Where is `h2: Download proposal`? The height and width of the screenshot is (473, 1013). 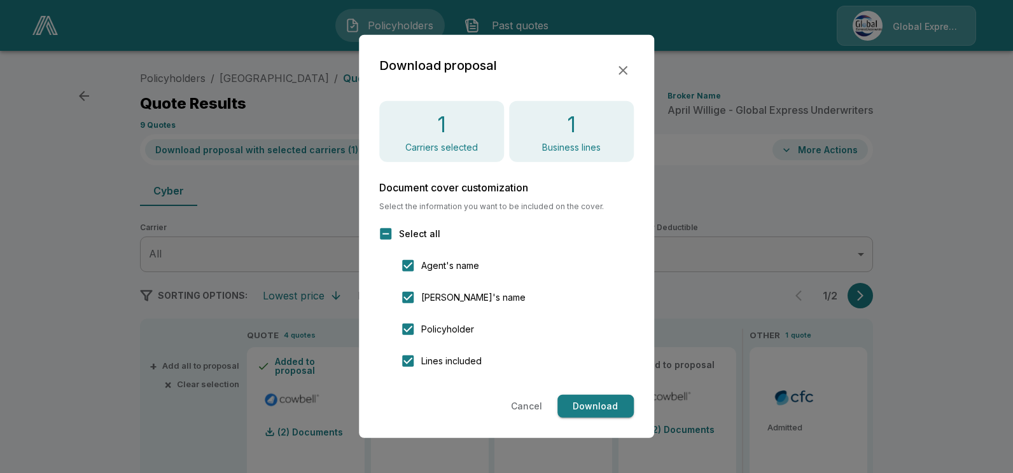 h2: Download proposal is located at coordinates (438, 66).